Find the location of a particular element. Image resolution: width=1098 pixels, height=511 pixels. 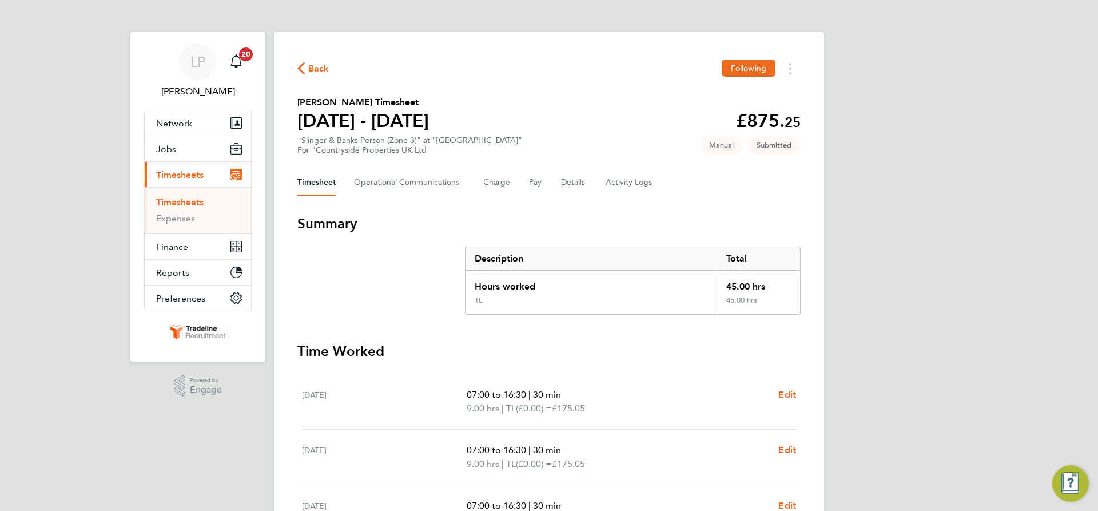

button: Preferences is located at coordinates (198, 298).